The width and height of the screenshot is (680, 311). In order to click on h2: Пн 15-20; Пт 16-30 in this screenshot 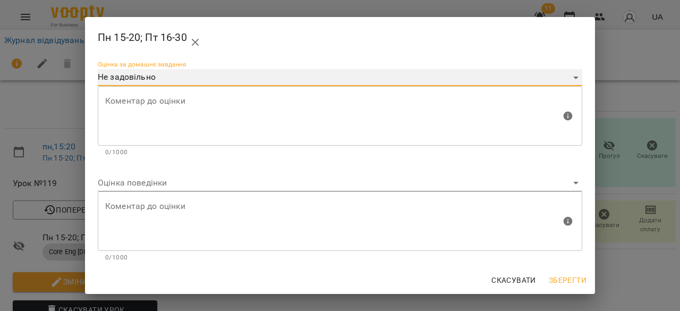, I will do `click(340, 38)`.